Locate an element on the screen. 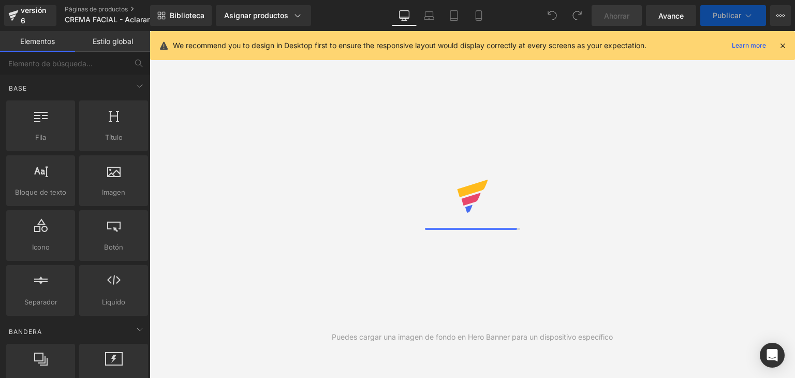  font: Publicar is located at coordinates (727, 15).